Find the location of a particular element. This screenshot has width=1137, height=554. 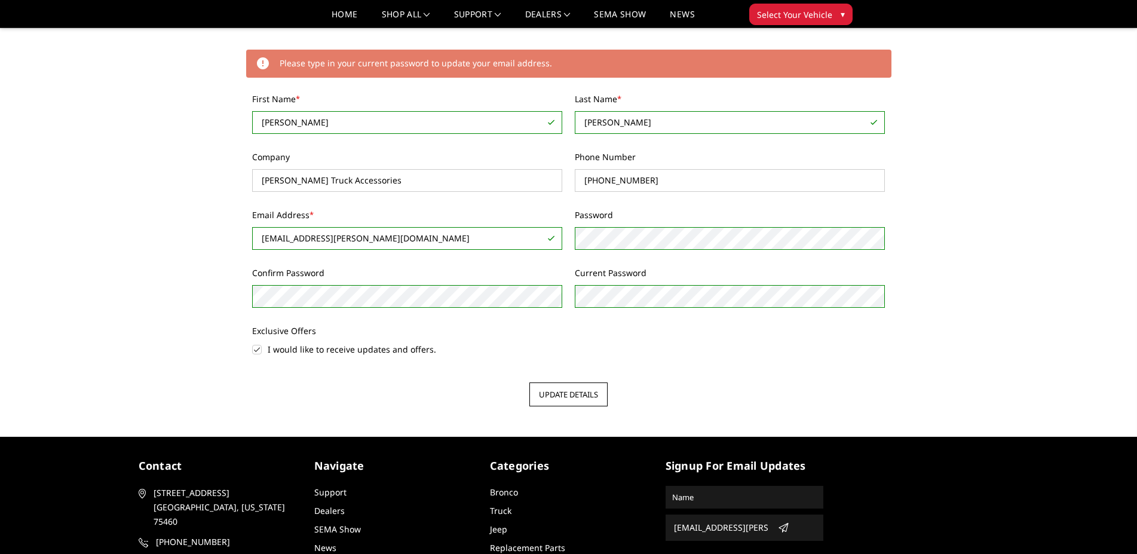

h5: signup for email updates is located at coordinates (744, 465).